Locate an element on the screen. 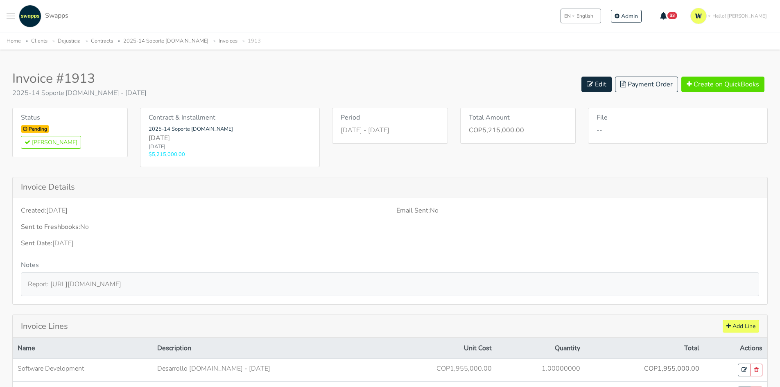 This screenshot has height=387, width=780. h6: File is located at coordinates (678, 118).